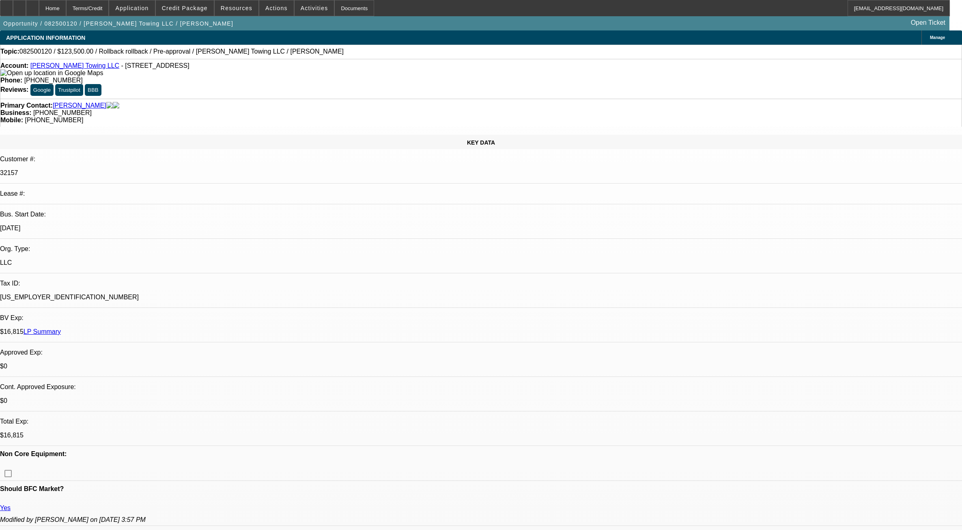 The image size is (962, 530). Describe the element at coordinates (93, 90) in the screenshot. I see `button: BBB` at that location.